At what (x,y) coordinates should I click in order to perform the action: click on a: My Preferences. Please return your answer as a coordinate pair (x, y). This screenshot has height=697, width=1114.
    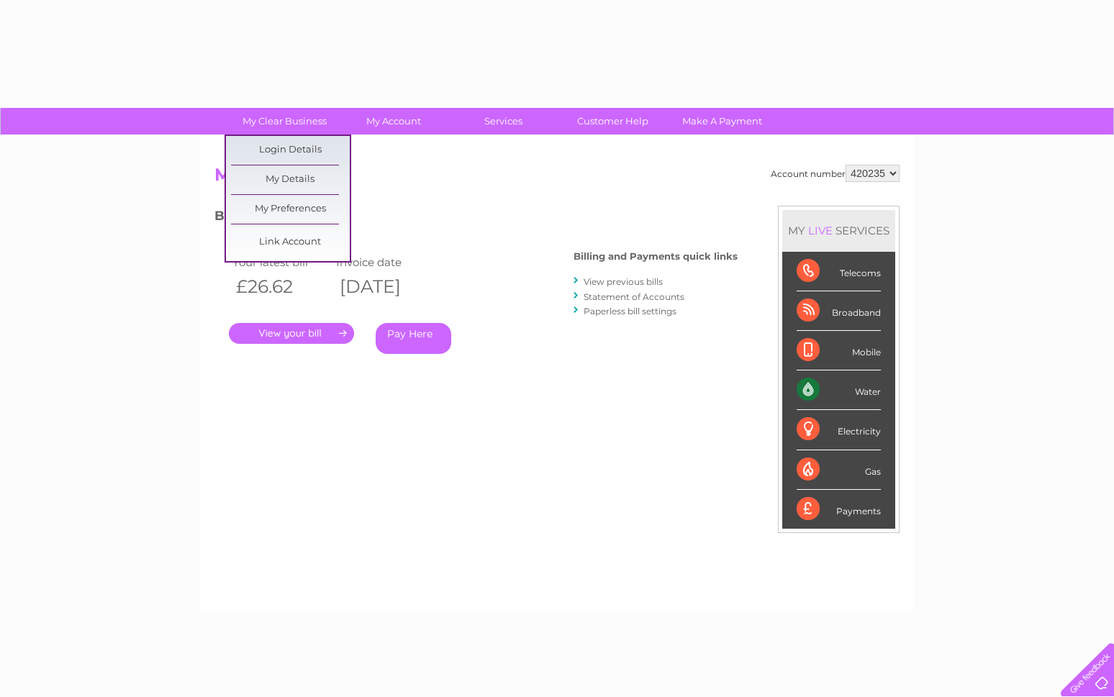
    Looking at the image, I should click on (290, 209).